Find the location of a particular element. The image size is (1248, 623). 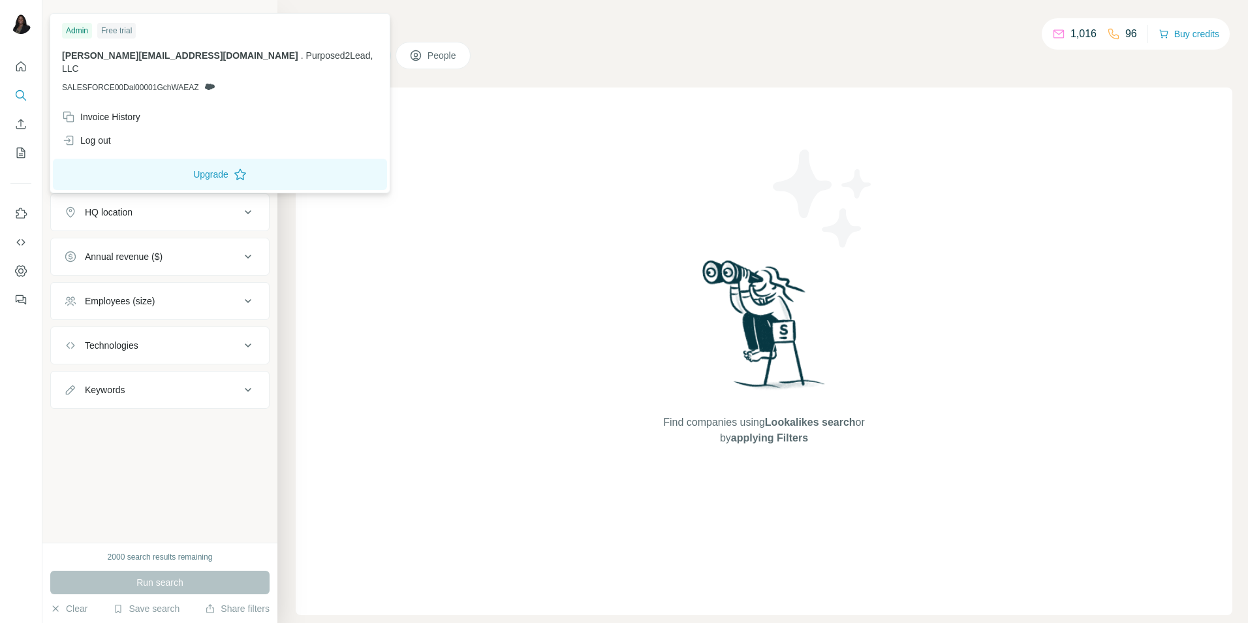

button: Annual revenue ($) is located at coordinates (160, 257).